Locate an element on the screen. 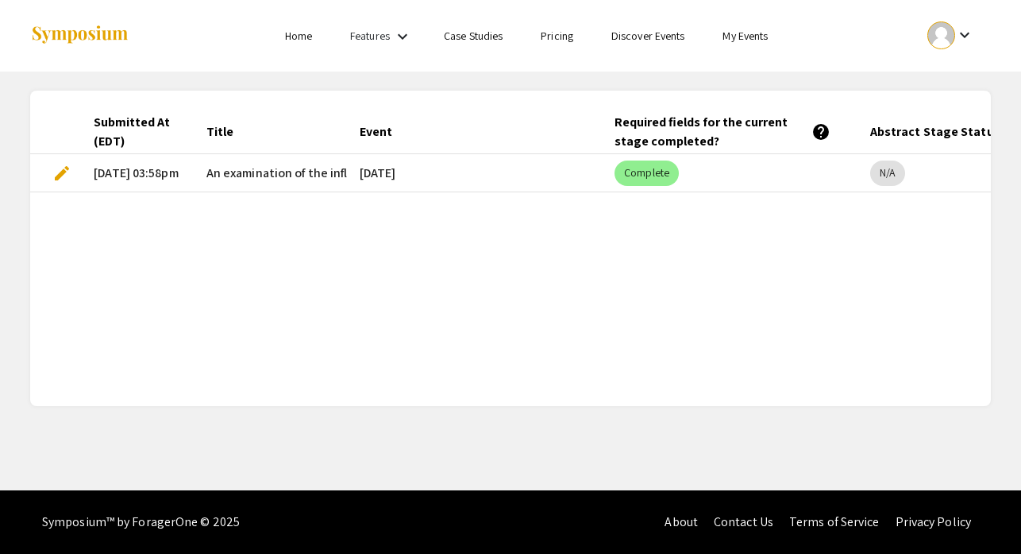  a: Home is located at coordinates (299, 36).